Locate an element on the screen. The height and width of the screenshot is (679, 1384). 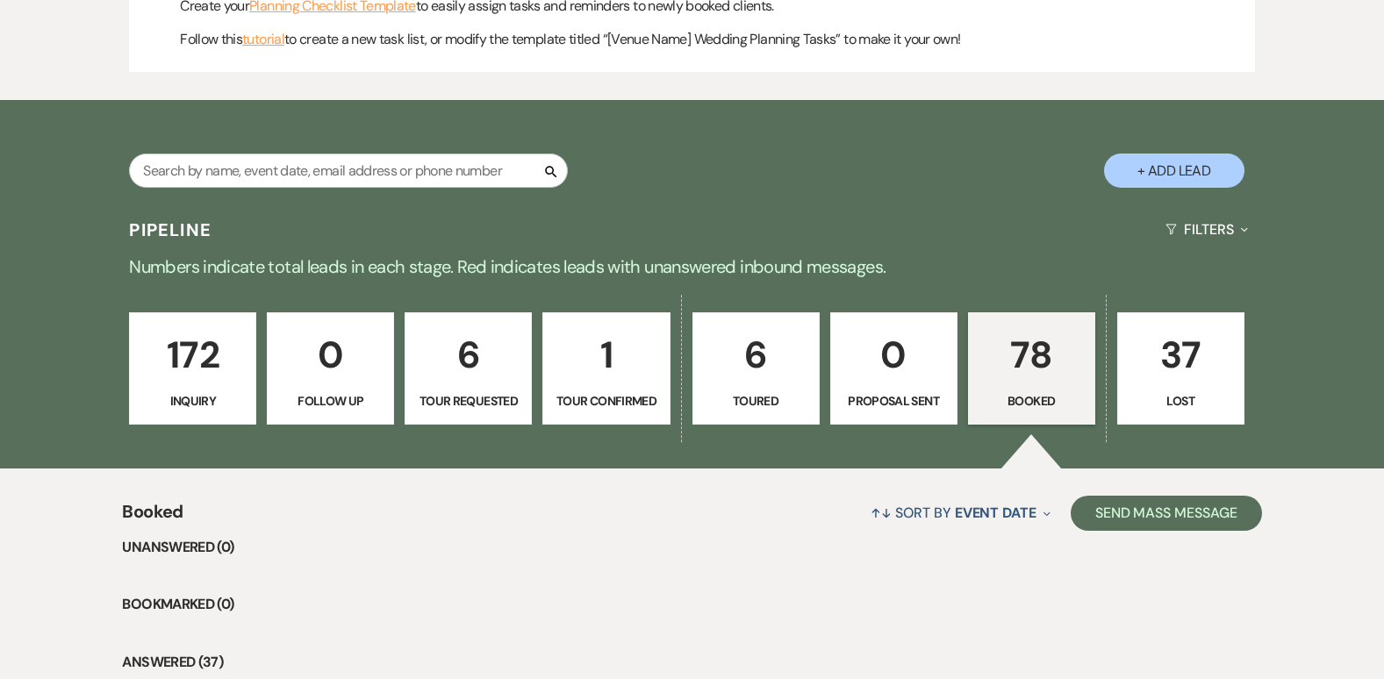
p: 172 is located at coordinates (192, 355).